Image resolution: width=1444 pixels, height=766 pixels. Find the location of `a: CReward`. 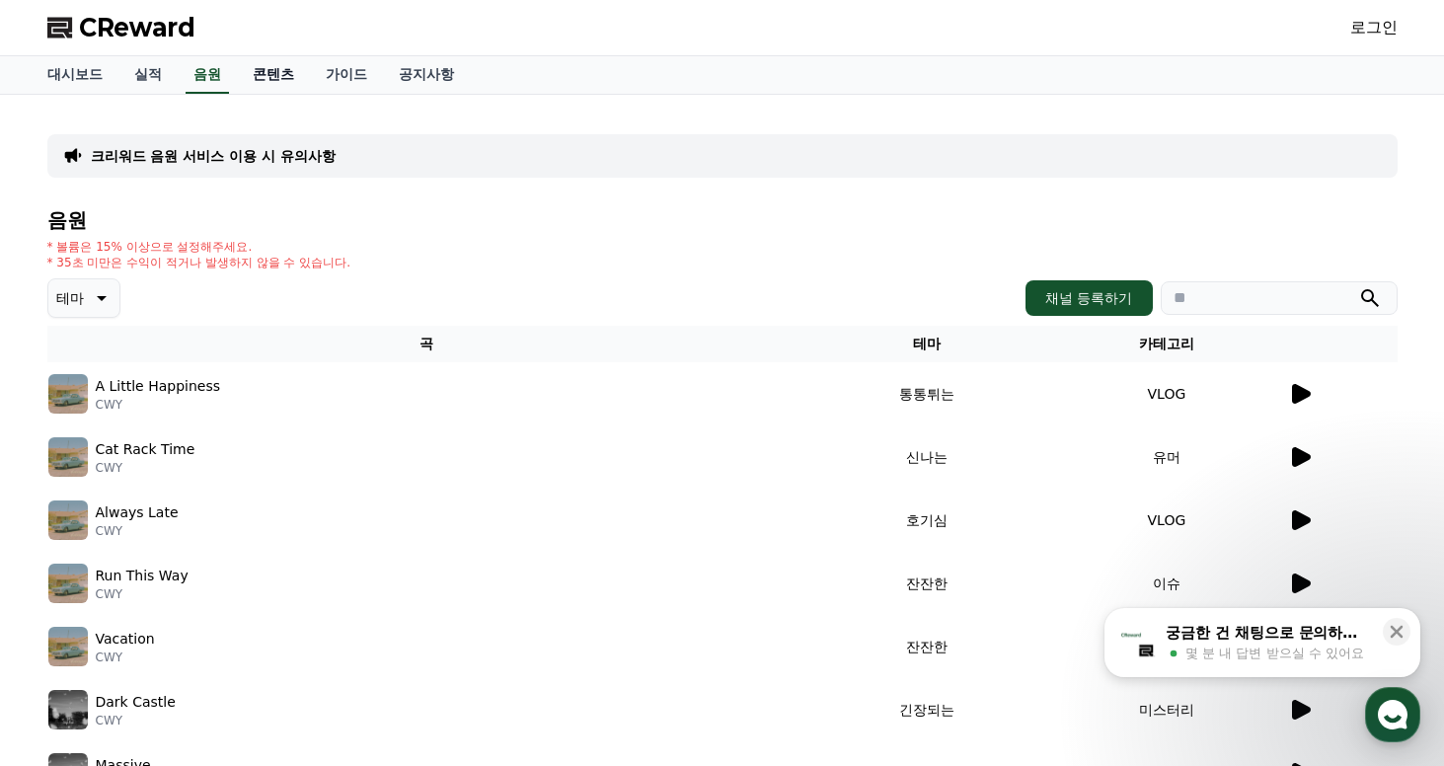

a: CReward is located at coordinates (121, 28).